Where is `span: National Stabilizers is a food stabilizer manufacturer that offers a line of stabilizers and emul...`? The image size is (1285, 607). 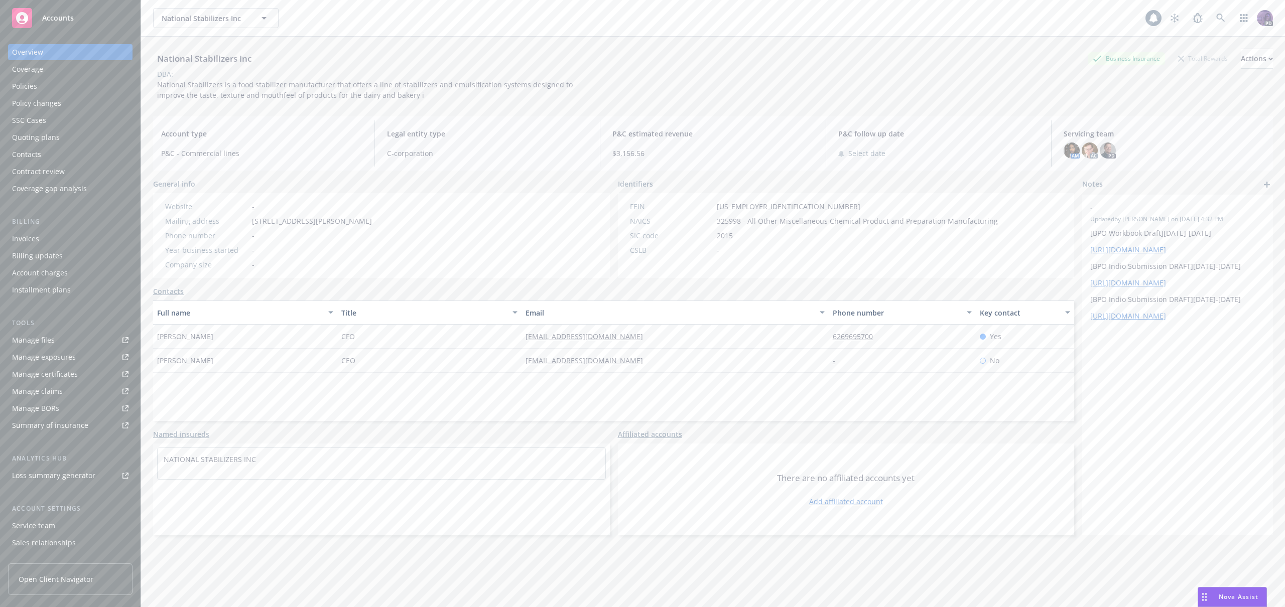 span: National Stabilizers is a food stabilizer manufacturer that offers a line of stabilizers and emul... is located at coordinates (366, 90).